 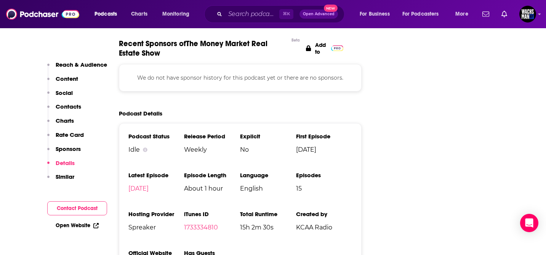 What do you see at coordinates (296, 40) in the screenshot?
I see `div: Beta` at bounding box center [296, 40].